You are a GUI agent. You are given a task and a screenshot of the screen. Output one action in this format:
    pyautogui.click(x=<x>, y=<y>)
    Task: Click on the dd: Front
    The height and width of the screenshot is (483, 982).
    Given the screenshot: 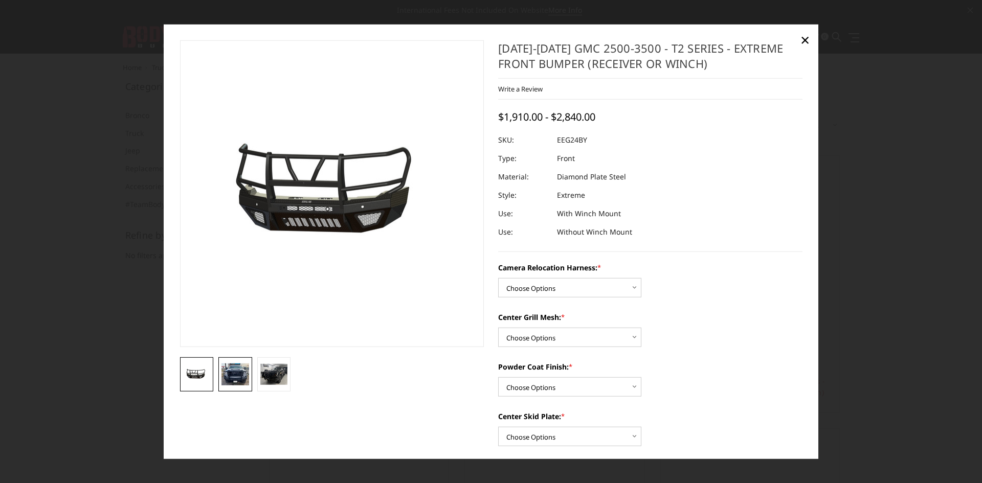 What is the action you would take?
    pyautogui.click(x=566, y=159)
    